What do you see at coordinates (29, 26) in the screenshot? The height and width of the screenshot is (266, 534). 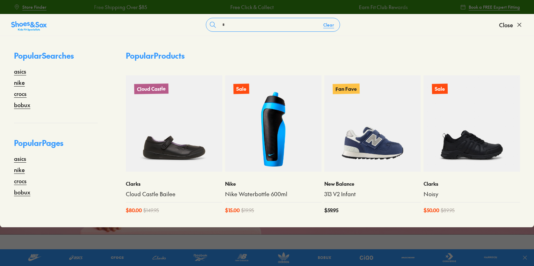 I see `img: SNS_Logo_Responsive.svg` at bounding box center [29, 26].